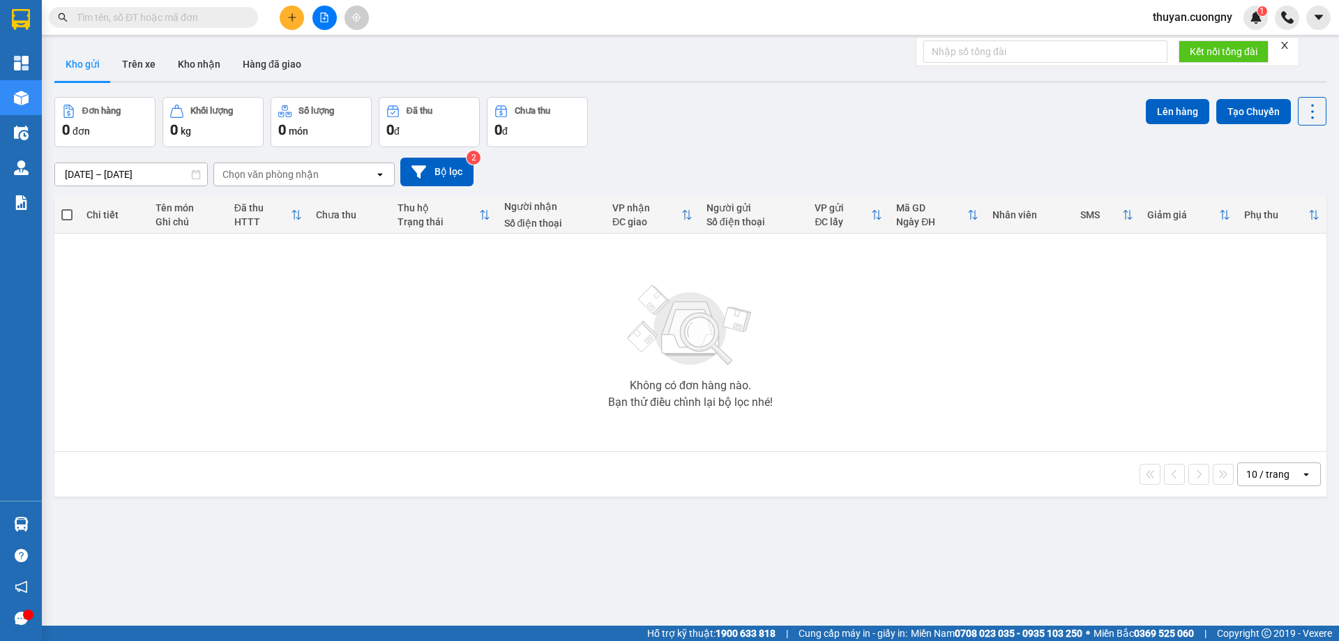 This screenshot has width=1339, height=641. I want to click on div: Người gửi, so click(754, 208).